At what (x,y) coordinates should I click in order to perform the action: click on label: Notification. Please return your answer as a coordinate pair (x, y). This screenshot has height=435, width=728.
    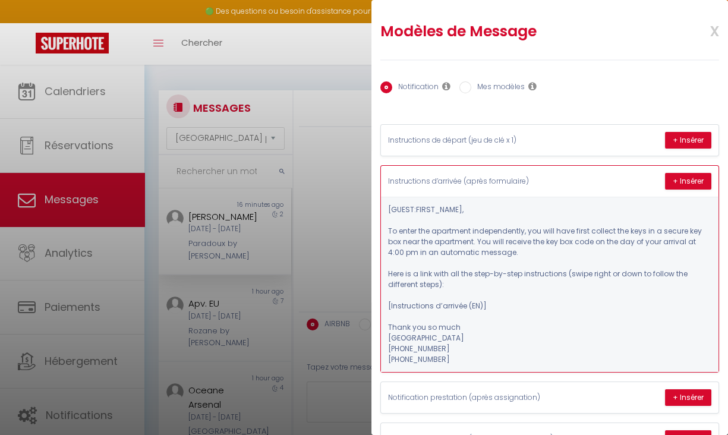
    Looking at the image, I should click on (415, 88).